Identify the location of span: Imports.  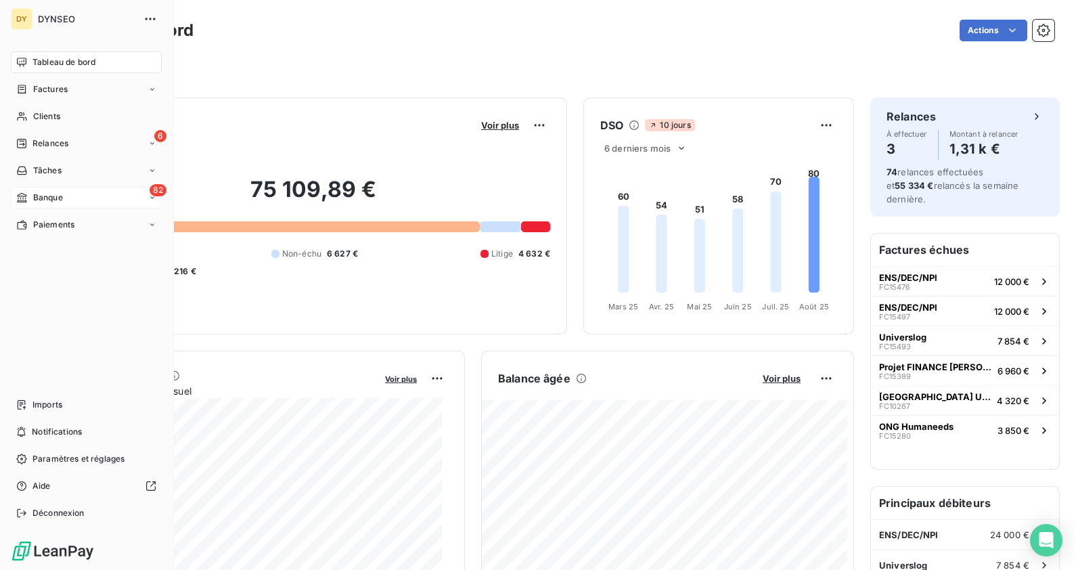
(47, 405).